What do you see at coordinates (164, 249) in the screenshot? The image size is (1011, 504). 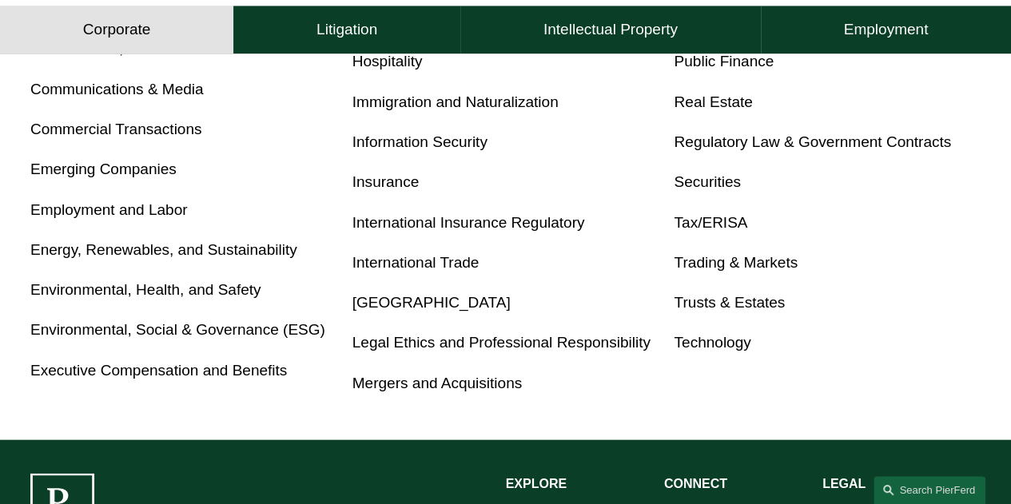 I see `a: Energy, Renewables, and Sustainability` at bounding box center [164, 249].